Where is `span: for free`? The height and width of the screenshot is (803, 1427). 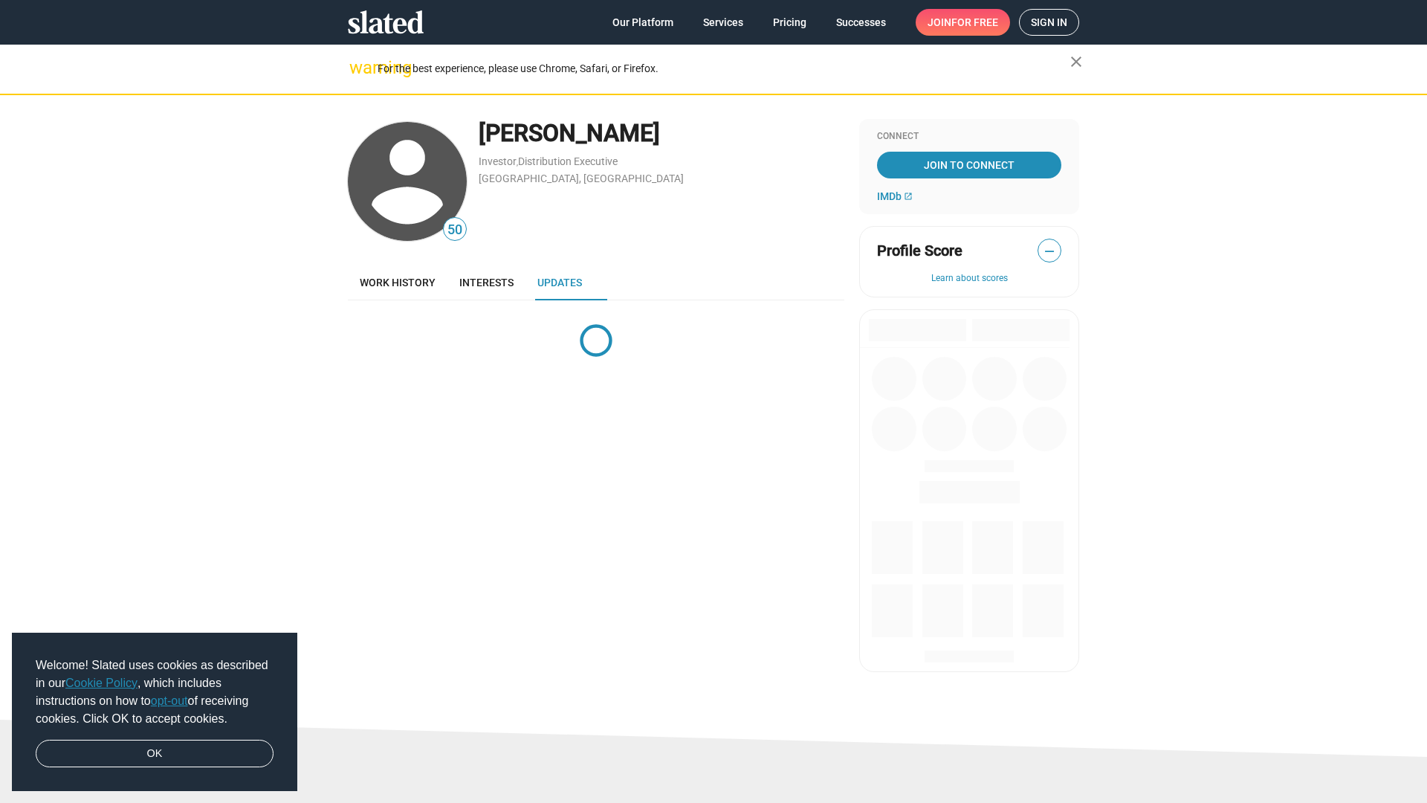
span: for free is located at coordinates (974, 22).